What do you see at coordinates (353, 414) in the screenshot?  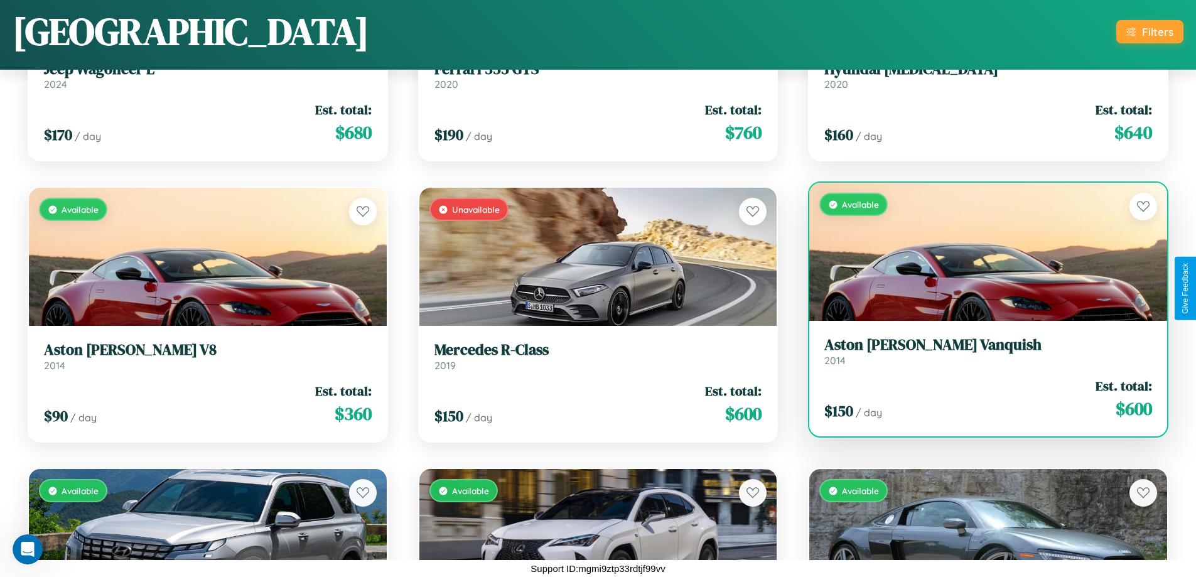 I see `span: $ 360` at bounding box center [353, 414].